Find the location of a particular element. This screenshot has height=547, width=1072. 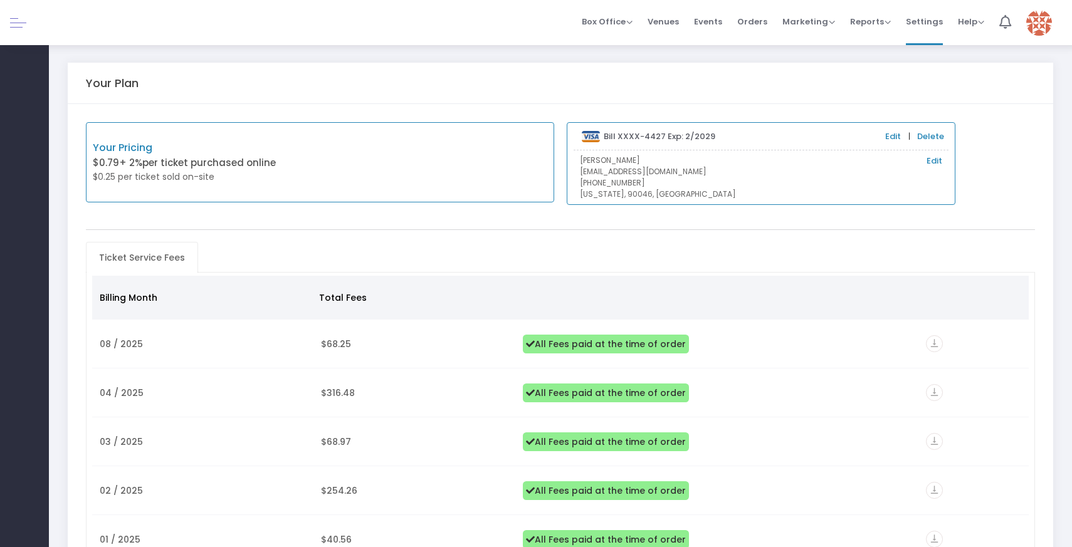

span: Venues is located at coordinates (664, 21).